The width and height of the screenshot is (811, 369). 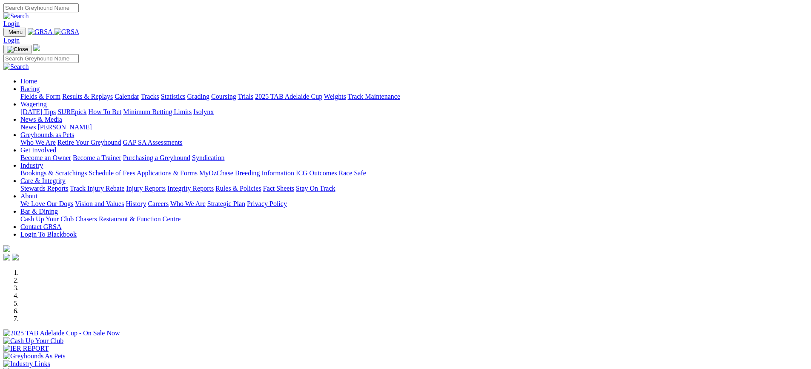 I want to click on a: Become a Trainer, so click(x=97, y=158).